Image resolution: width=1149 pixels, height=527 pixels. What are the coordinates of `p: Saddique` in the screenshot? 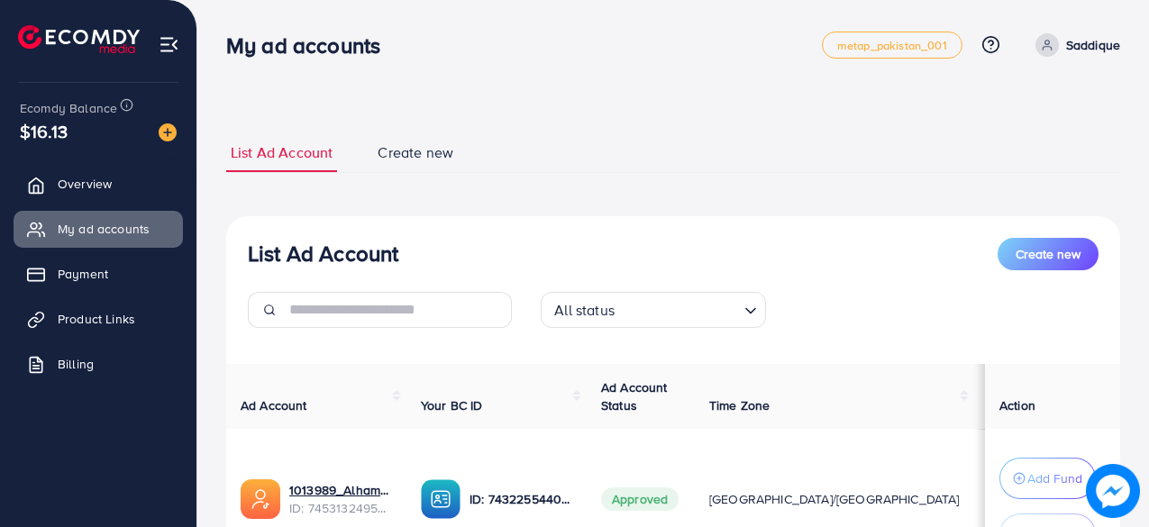 It's located at (1094, 45).